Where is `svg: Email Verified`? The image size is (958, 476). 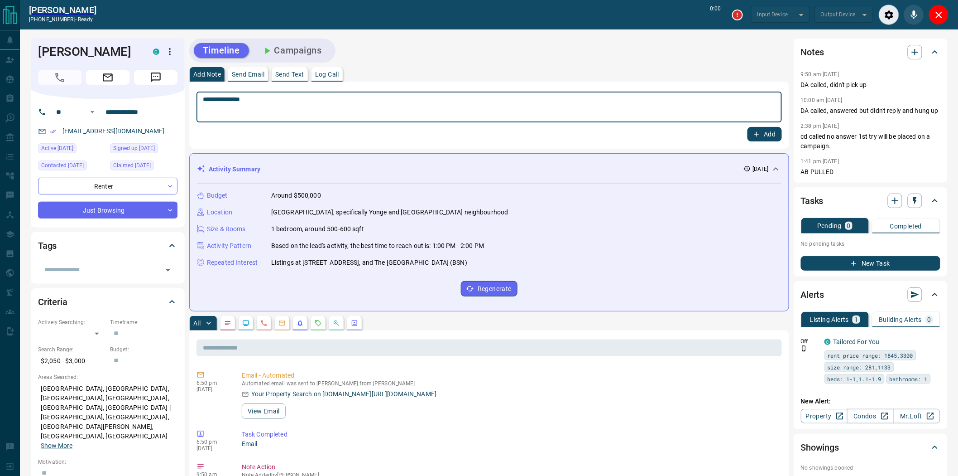 svg: Email Verified is located at coordinates (53, 131).